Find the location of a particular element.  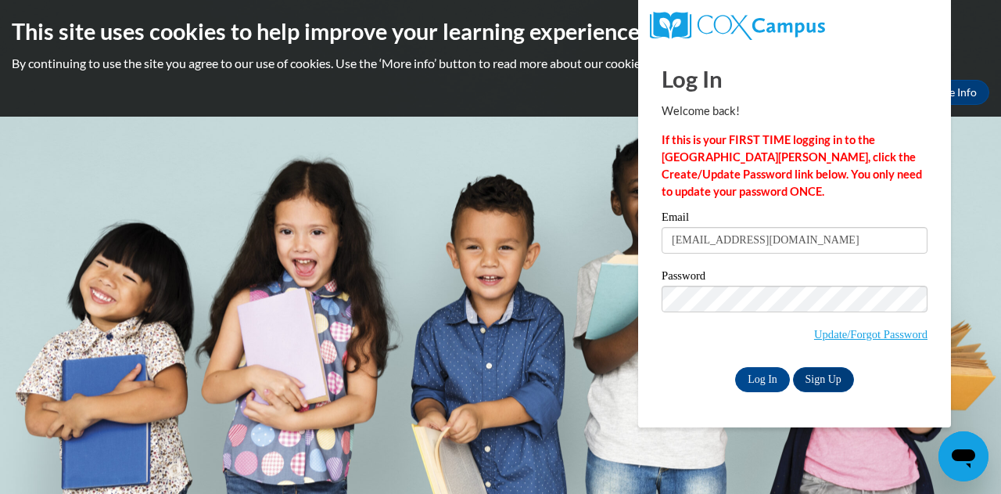

label: Password is located at coordinates (795, 278).